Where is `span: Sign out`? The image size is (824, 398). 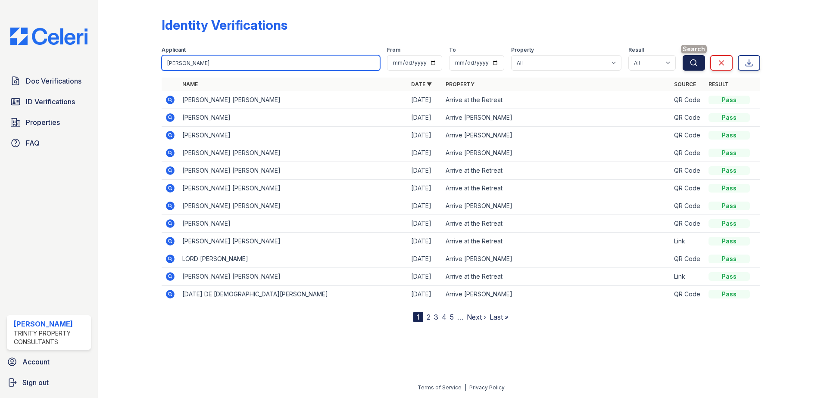
span: Sign out is located at coordinates (35, 383).